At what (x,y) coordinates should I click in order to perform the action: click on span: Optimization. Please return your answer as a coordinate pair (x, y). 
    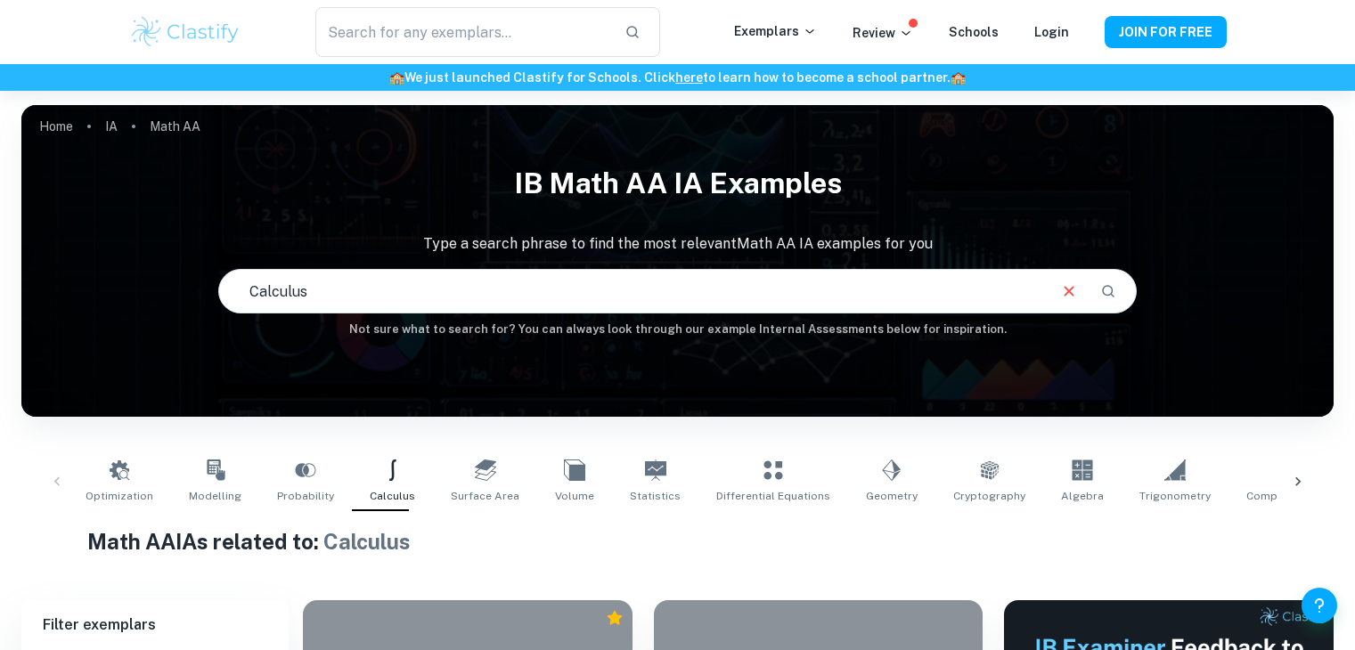
    Looking at the image, I should click on (119, 496).